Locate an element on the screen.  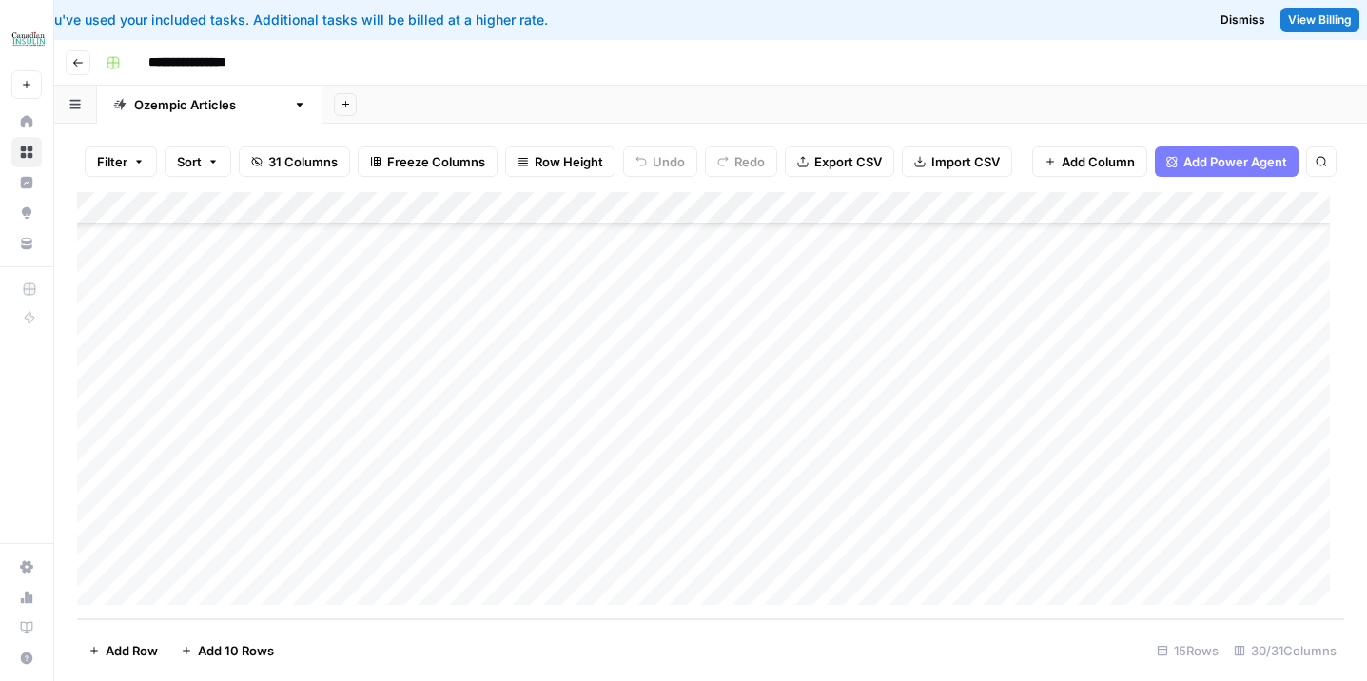
a: Browse is located at coordinates (27, 152).